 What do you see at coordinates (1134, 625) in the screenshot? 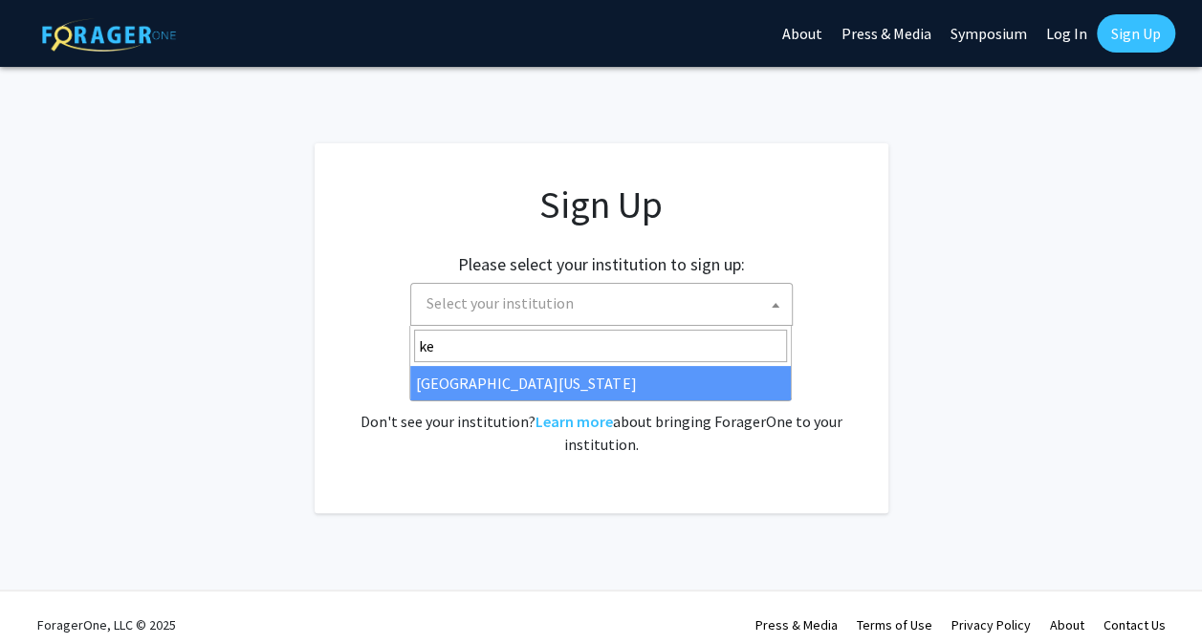
I see `a: Contact Us` at bounding box center [1134, 625].